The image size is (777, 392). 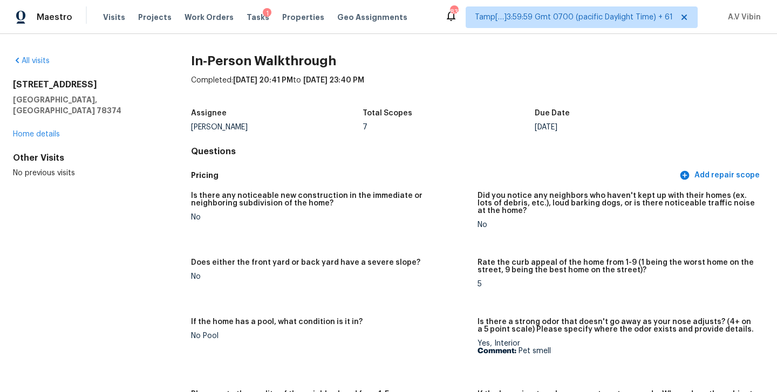 I want to click on div: 7, so click(x=448, y=127).